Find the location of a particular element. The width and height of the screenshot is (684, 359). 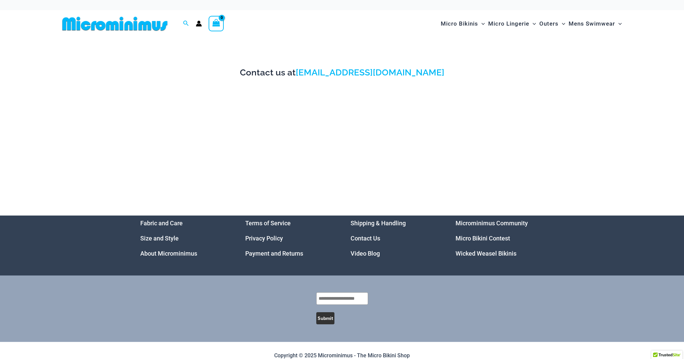

a: About Microminimus is located at coordinates (168, 253).